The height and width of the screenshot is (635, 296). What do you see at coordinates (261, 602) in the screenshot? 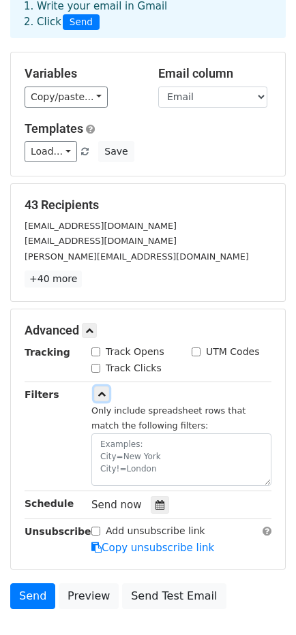
I see `div: Chat Widget` at bounding box center [261, 602].